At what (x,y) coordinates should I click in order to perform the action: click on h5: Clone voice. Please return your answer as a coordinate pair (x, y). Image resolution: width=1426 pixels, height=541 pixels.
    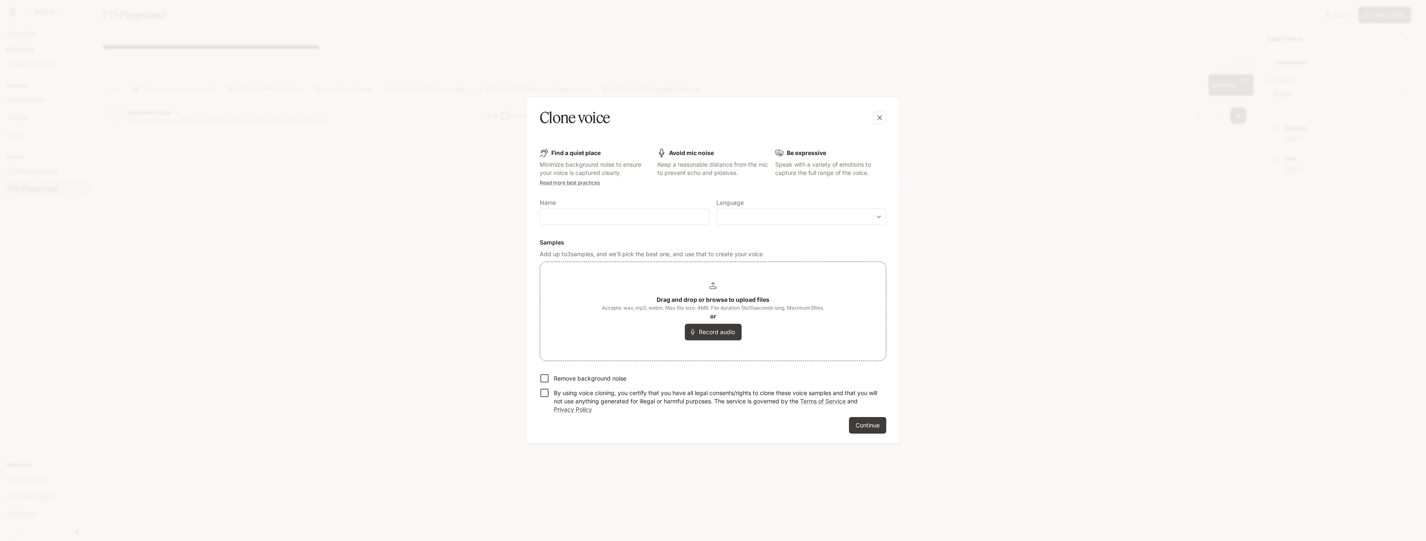
    Looking at the image, I should click on (574, 118).